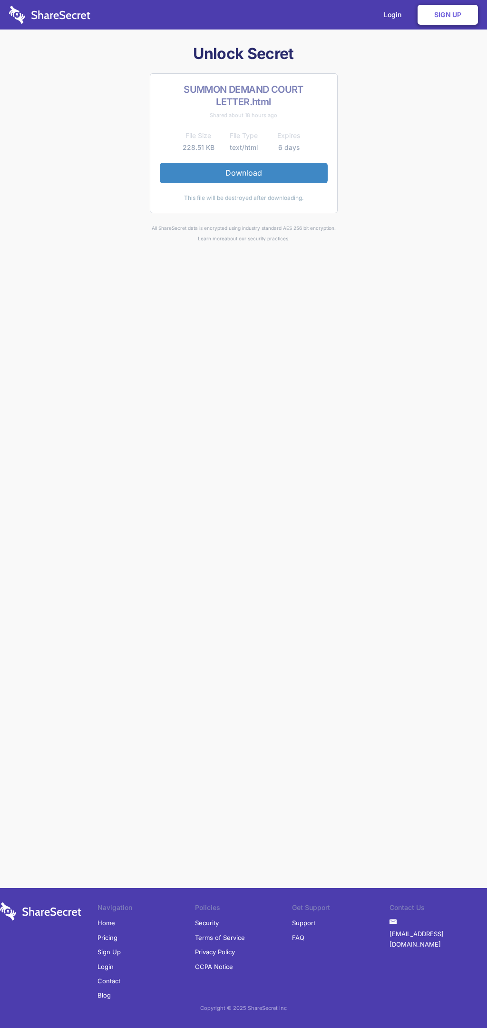  Describe the element at coordinates (104, 995) in the screenshot. I see `a: Blog` at that location.